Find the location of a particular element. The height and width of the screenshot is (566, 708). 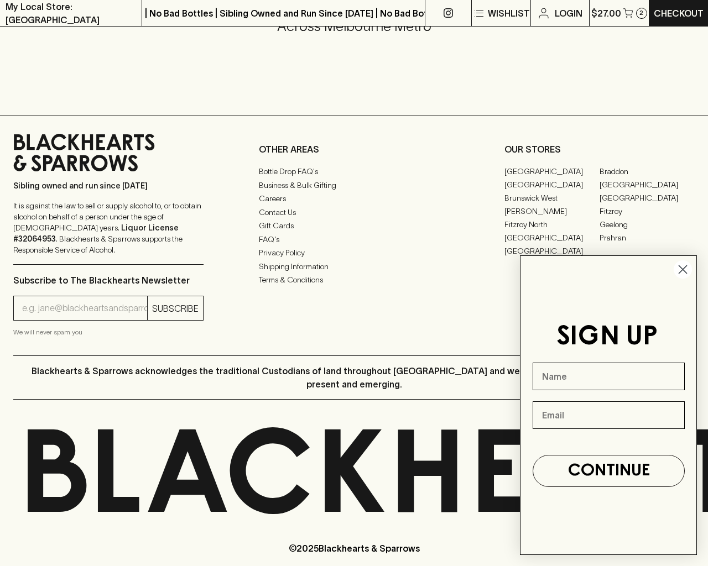

a: Brunswick West is located at coordinates (552, 198).